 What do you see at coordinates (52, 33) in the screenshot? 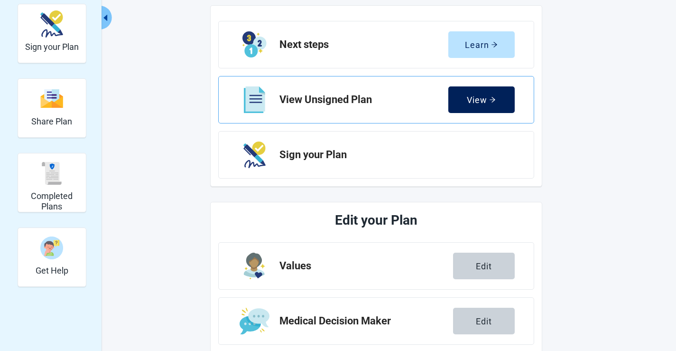
I see `div: Sign your Plan` at bounding box center [52, 33].